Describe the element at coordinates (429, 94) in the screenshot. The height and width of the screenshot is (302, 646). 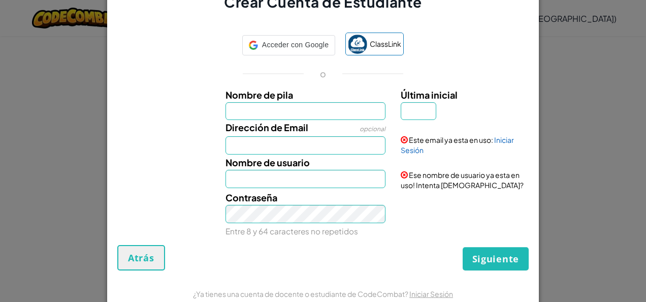
I see `span: Última inicial` at that location.